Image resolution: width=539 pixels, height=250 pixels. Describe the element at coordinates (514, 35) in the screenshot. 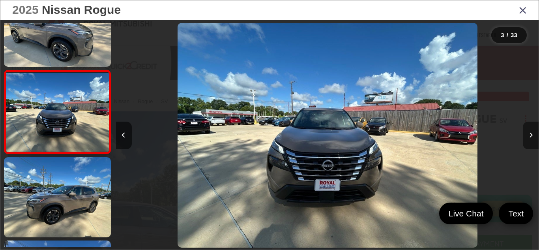

I see `span: 33` at that location.